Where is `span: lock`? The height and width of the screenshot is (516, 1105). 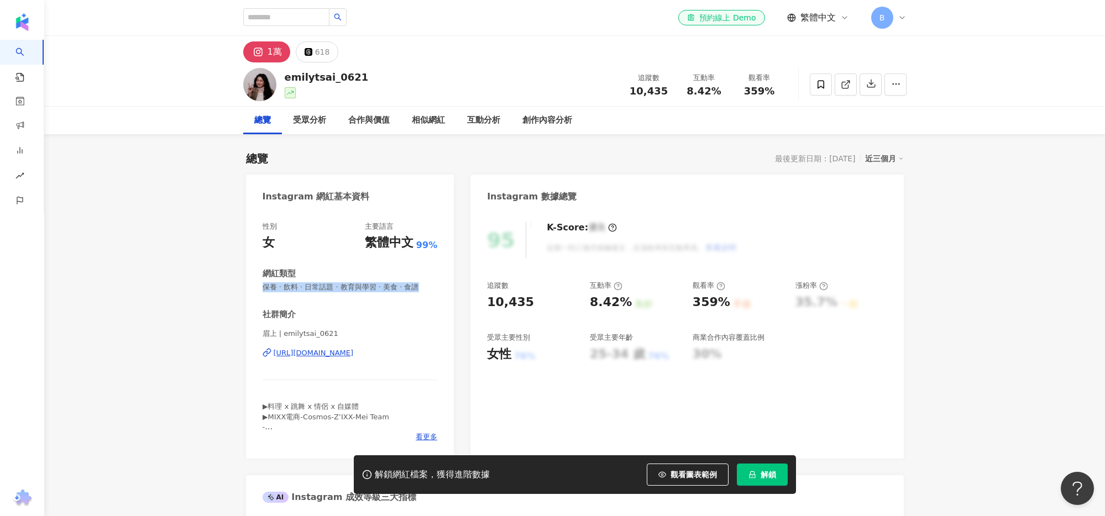
span: lock is located at coordinates (752, 475).